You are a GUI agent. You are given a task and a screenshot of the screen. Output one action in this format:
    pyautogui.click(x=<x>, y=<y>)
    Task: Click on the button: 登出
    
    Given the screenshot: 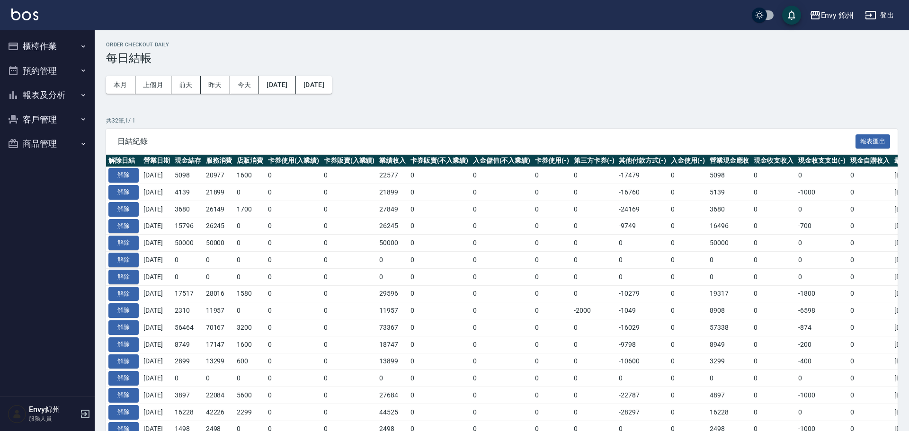 What is the action you would take?
    pyautogui.click(x=879, y=15)
    